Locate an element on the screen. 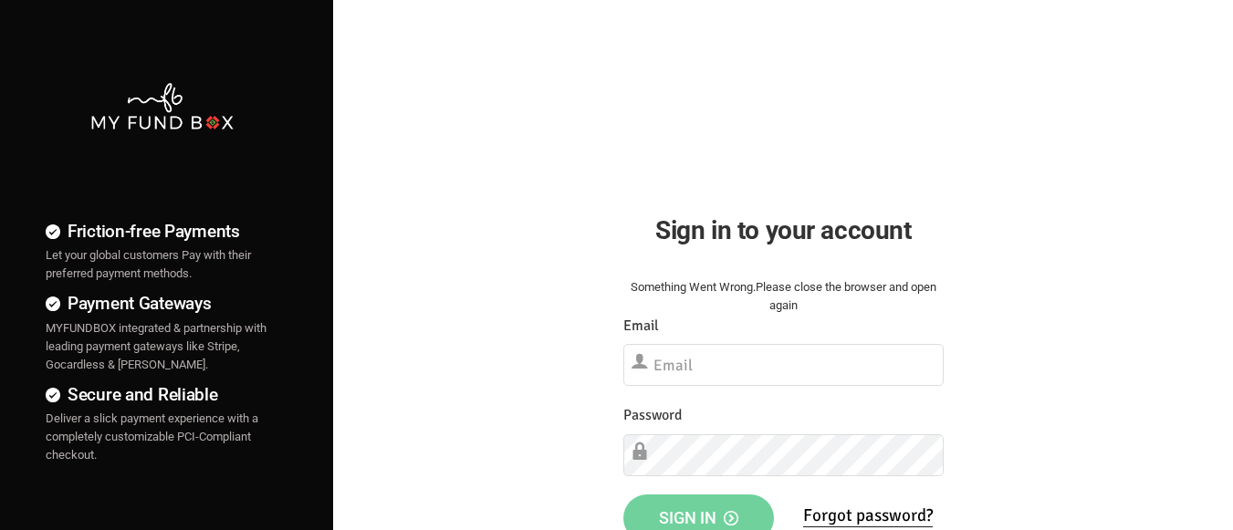 This screenshot has height=530, width=1233. h2: Sign in to your account is located at coordinates (783, 230).